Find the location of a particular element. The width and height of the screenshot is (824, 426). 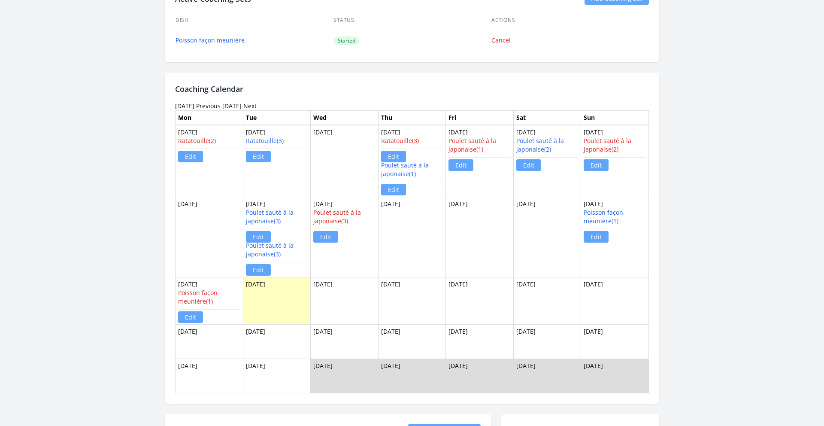

a: Ratatouille(2) is located at coordinates (197, 140).